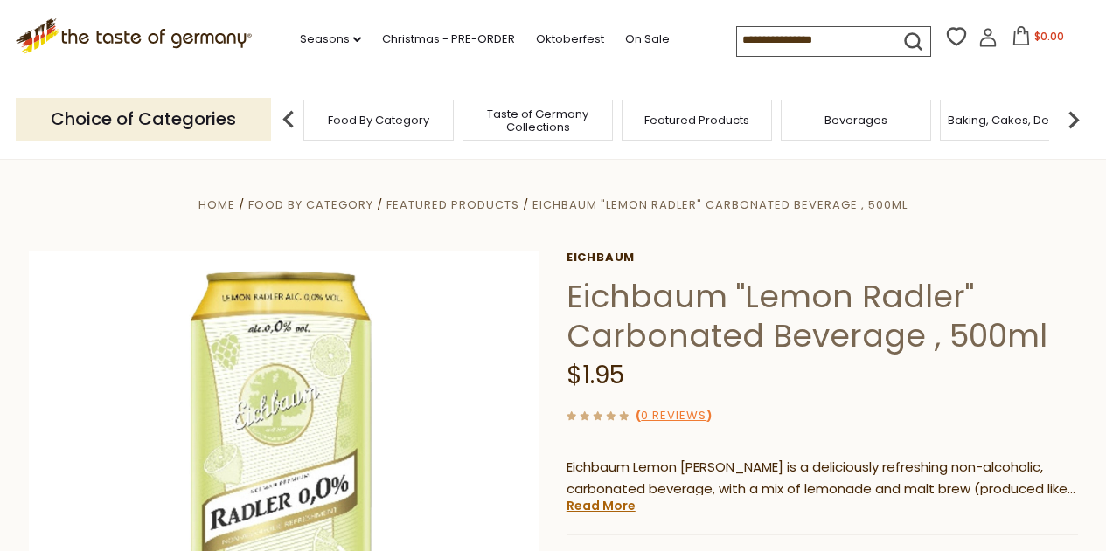  What do you see at coordinates (1037, 39) in the screenshot?
I see `button: $0.00` at bounding box center [1037, 39].